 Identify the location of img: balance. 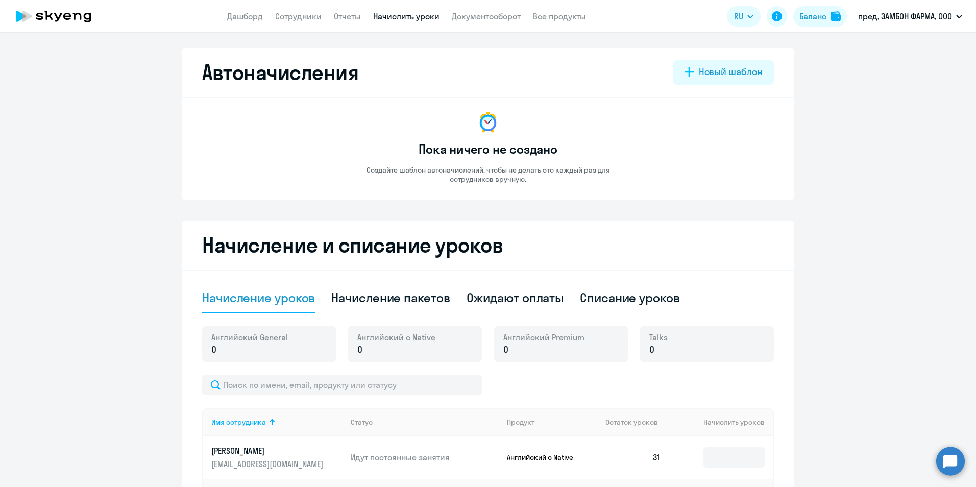
(836, 16).